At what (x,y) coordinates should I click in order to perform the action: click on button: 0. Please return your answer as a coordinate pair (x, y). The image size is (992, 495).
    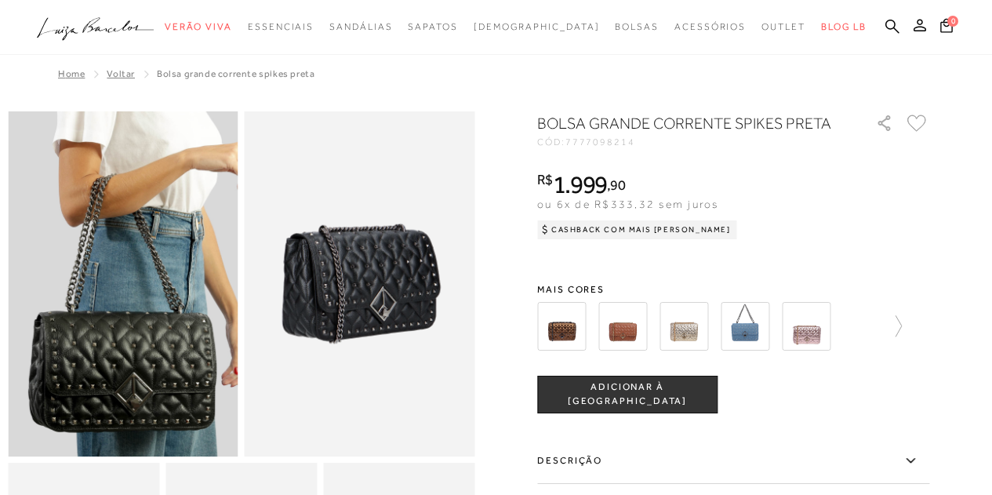
    Looking at the image, I should click on (946, 27).